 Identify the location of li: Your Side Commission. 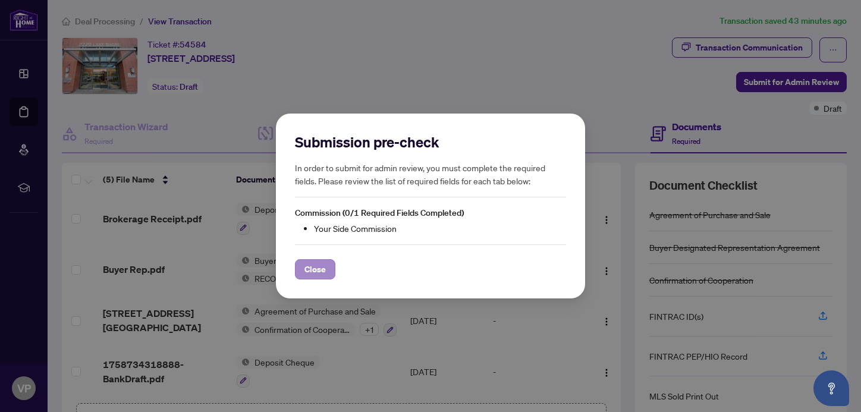
(440, 228).